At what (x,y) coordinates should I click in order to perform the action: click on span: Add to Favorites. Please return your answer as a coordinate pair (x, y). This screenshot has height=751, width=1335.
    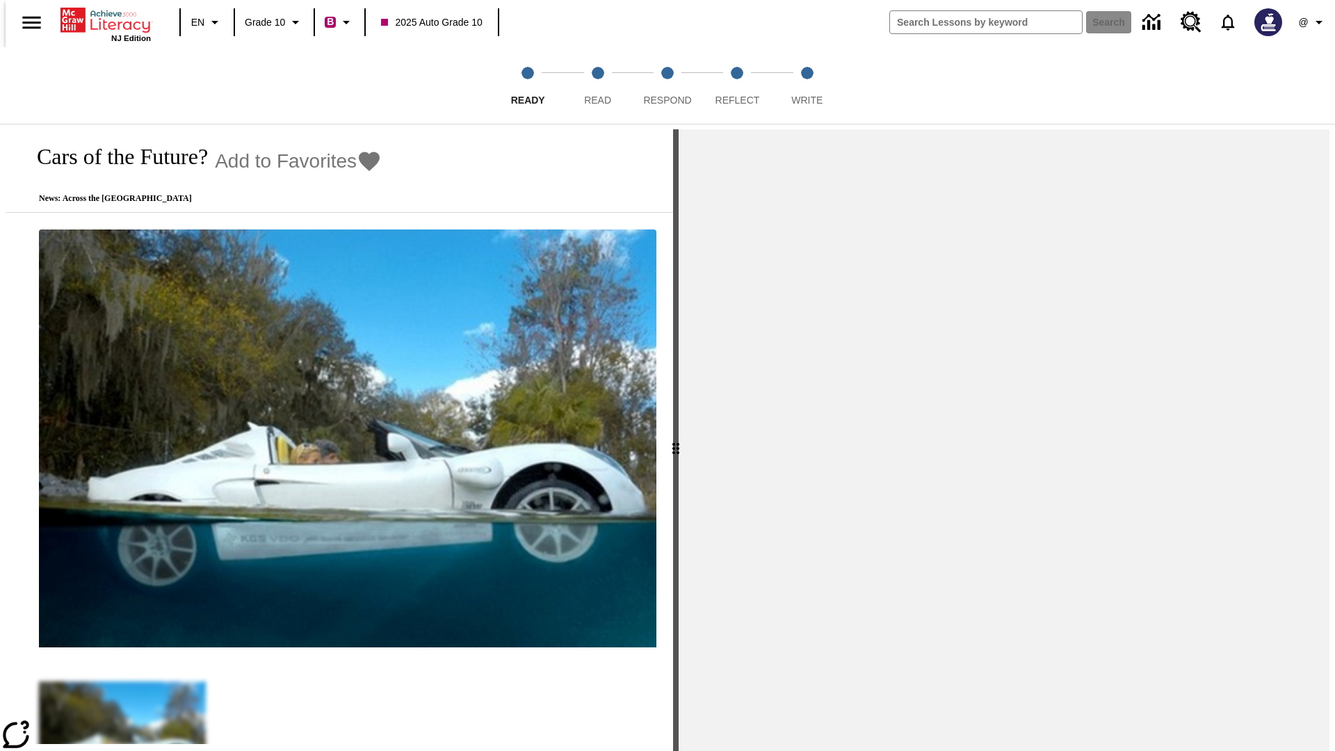
    Looking at the image, I should click on (286, 161).